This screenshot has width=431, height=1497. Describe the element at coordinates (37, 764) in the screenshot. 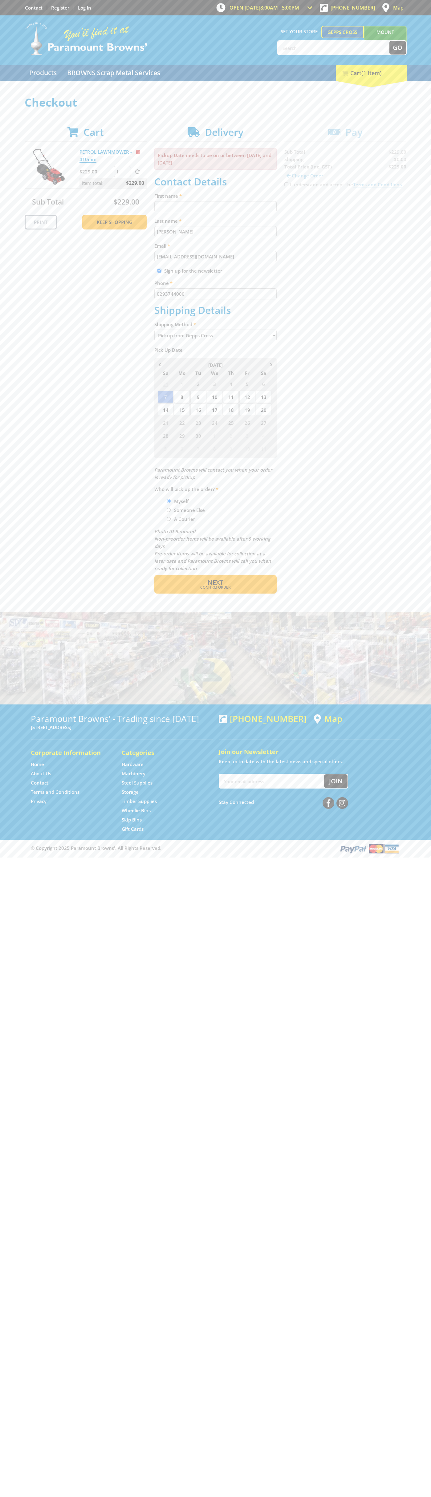

I see `a: Go to the Home page` at that location.